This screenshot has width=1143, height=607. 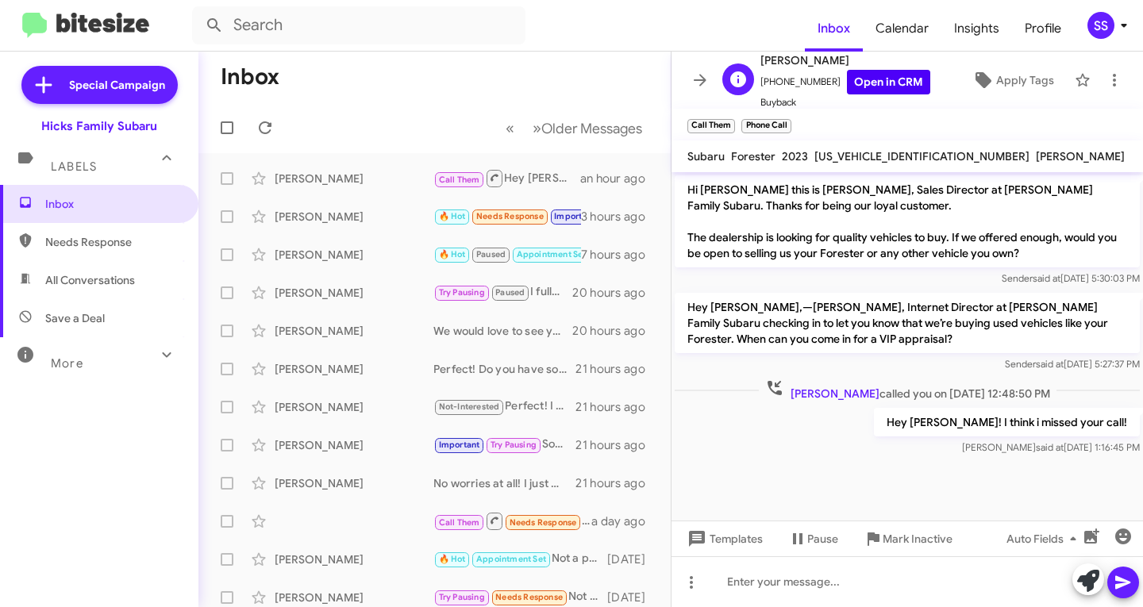 What do you see at coordinates (902, 29) in the screenshot?
I see `a: Calendar` at bounding box center [902, 29].